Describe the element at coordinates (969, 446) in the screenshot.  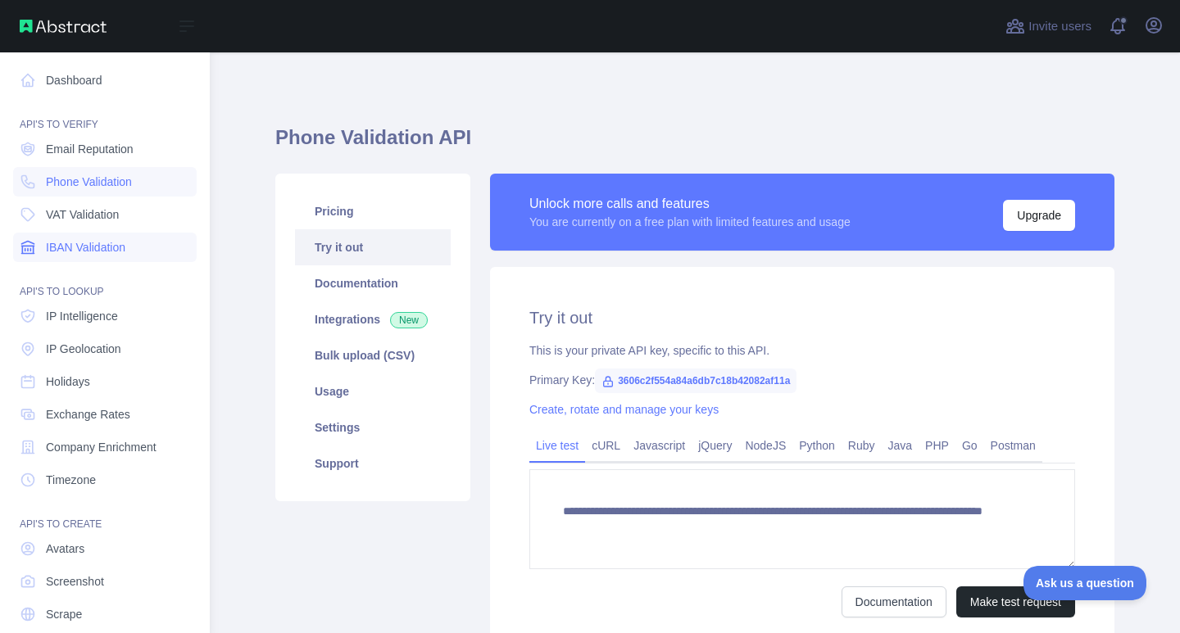
I see `a: Go` at that location.